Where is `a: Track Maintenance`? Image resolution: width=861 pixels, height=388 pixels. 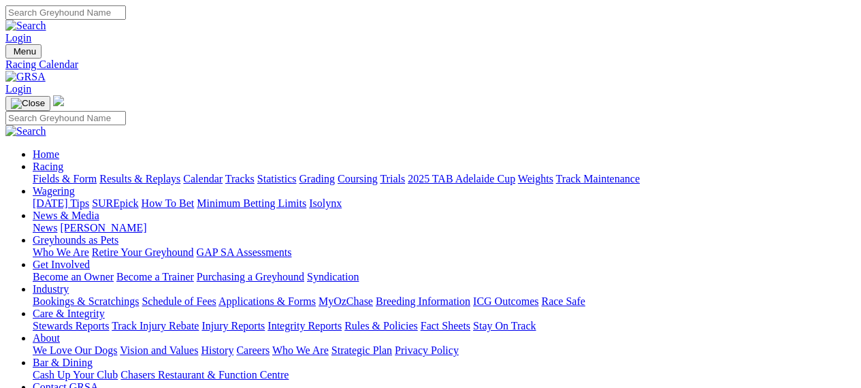 a: Track Maintenance is located at coordinates (598, 178).